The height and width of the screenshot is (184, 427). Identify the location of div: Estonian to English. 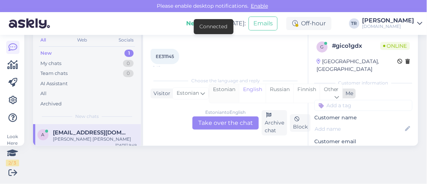
(226, 112).